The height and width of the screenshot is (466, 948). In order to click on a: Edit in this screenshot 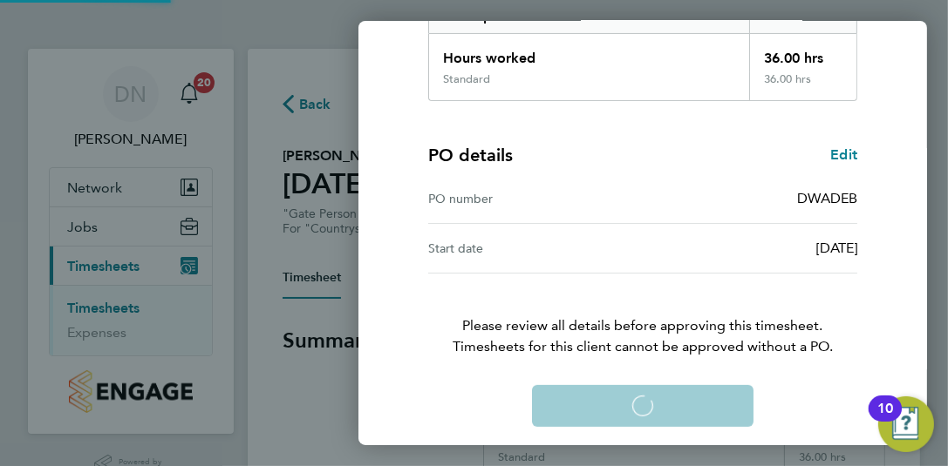, I will do `click(843, 155)`.